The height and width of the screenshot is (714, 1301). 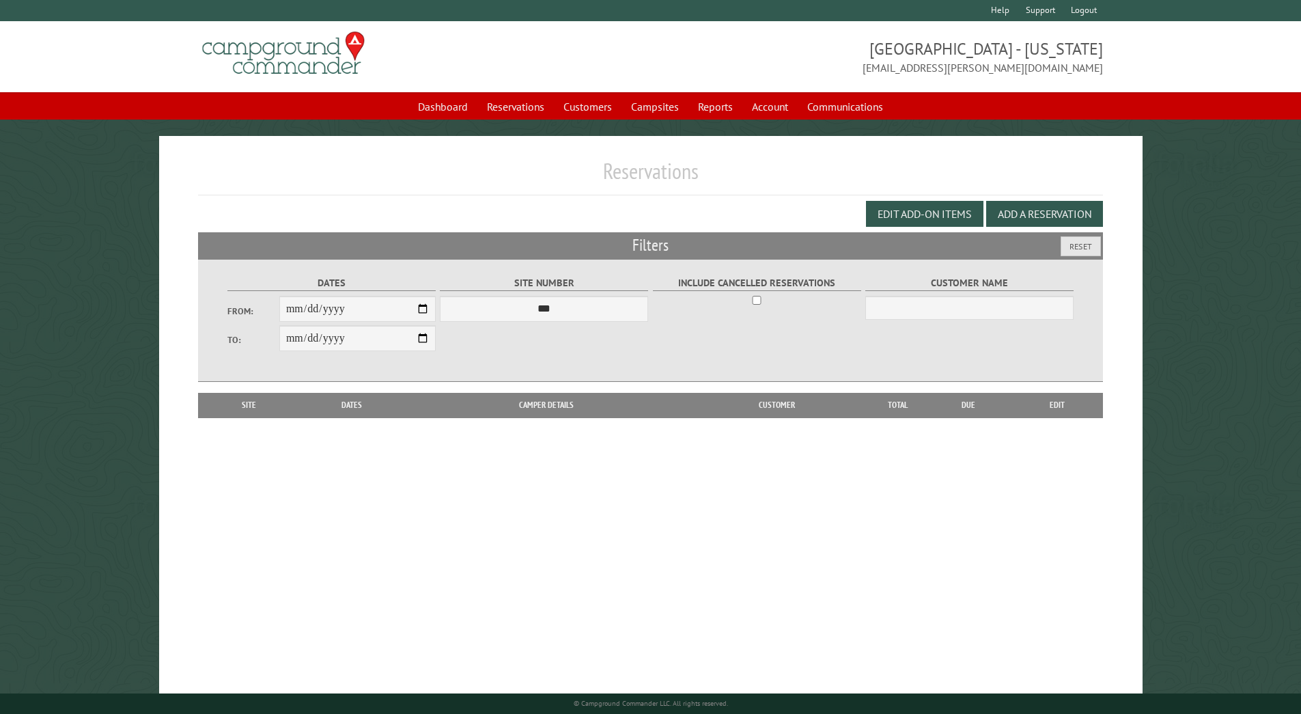 I want to click on small: © Campground Commander LLC. All rights reserved., so click(x=651, y=703).